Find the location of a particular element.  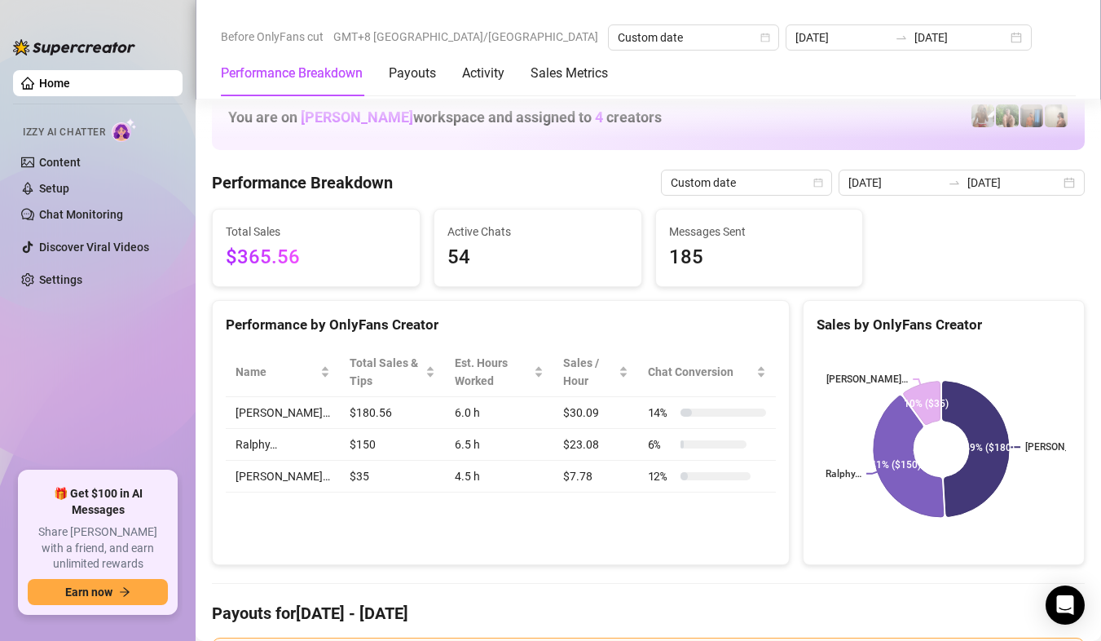

div: Activity is located at coordinates (483, 73).